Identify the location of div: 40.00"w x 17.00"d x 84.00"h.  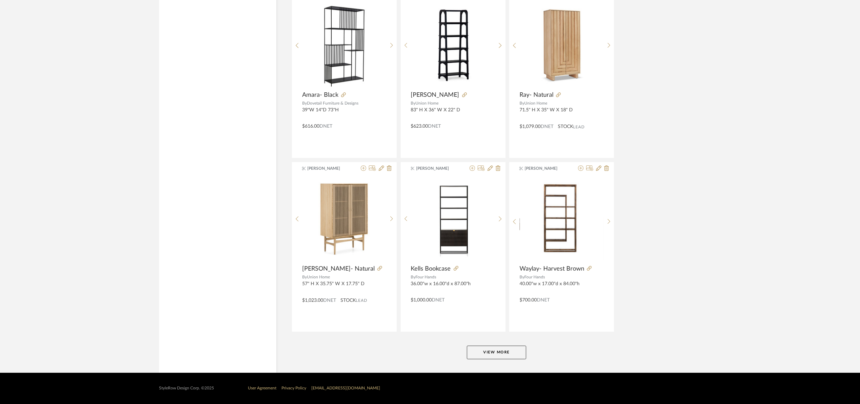
(562, 287).